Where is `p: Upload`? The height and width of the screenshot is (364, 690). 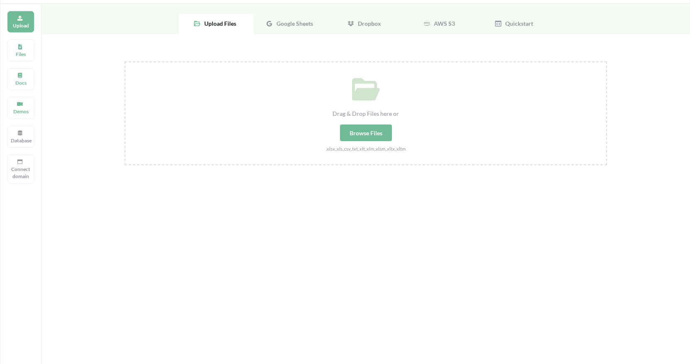
p: Upload is located at coordinates (21, 25).